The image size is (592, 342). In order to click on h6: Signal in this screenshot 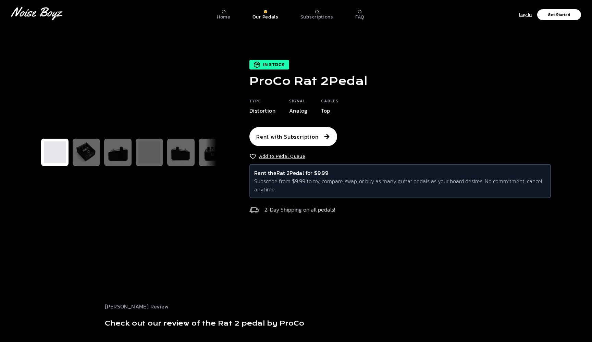, I will do `click(298, 102)`.